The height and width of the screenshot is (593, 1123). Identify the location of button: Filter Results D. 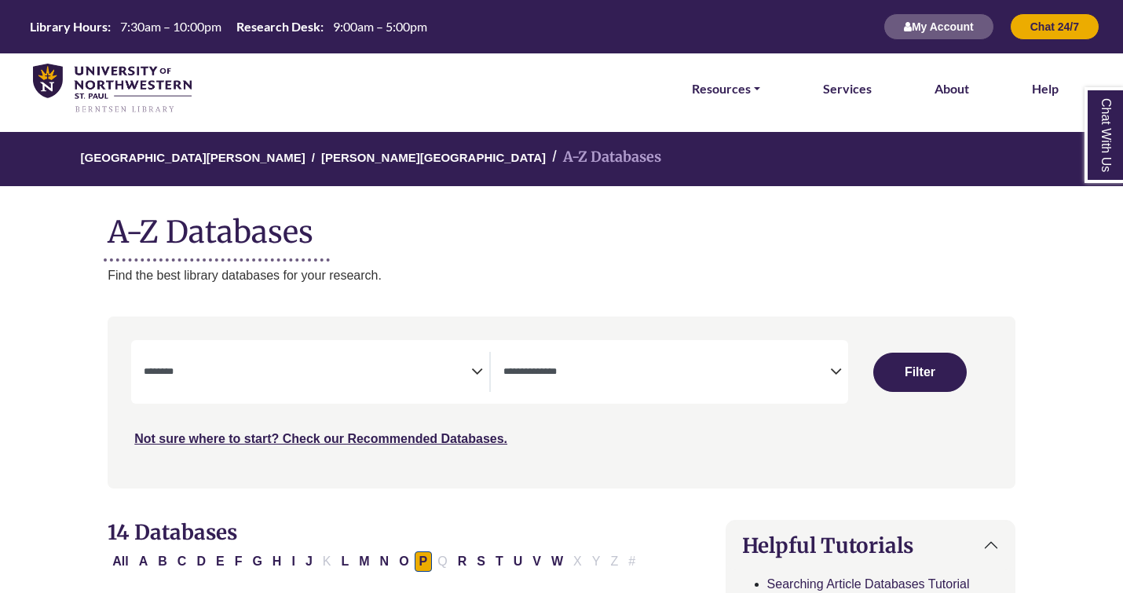
(201, 561).